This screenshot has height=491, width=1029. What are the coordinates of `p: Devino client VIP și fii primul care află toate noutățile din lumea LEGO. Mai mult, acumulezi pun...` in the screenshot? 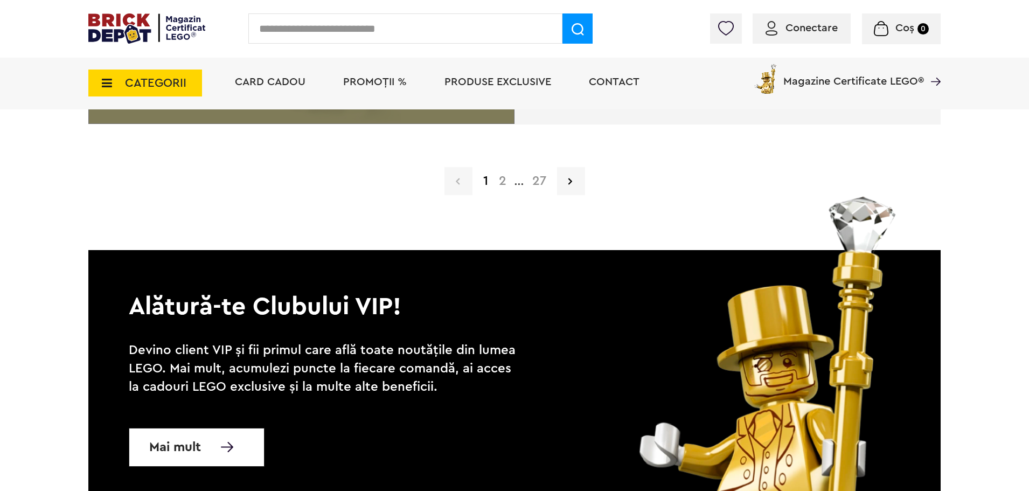 It's located at (325, 369).